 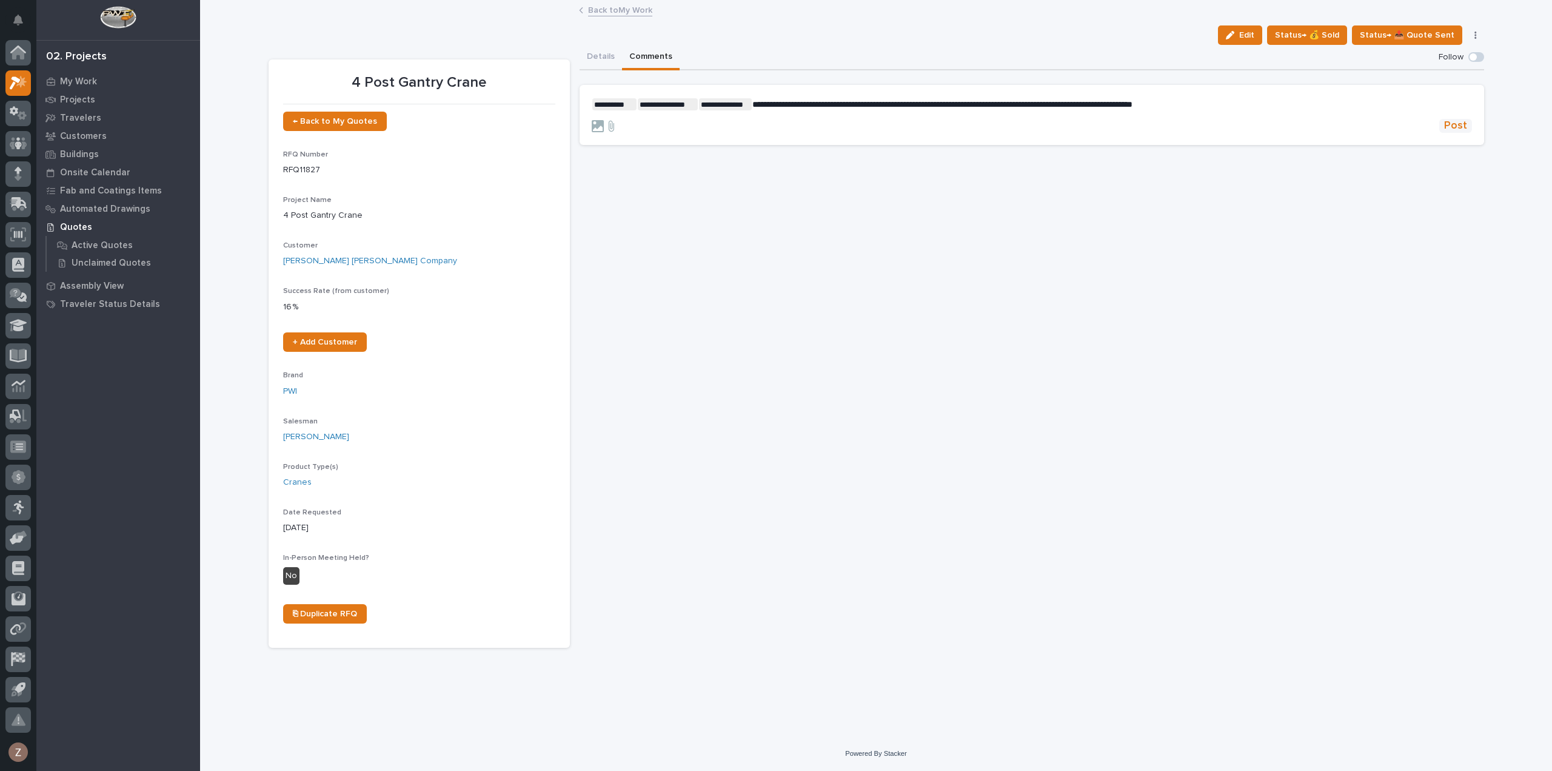 What do you see at coordinates (118, 227) in the screenshot?
I see `a: Quotes` at bounding box center [118, 227].